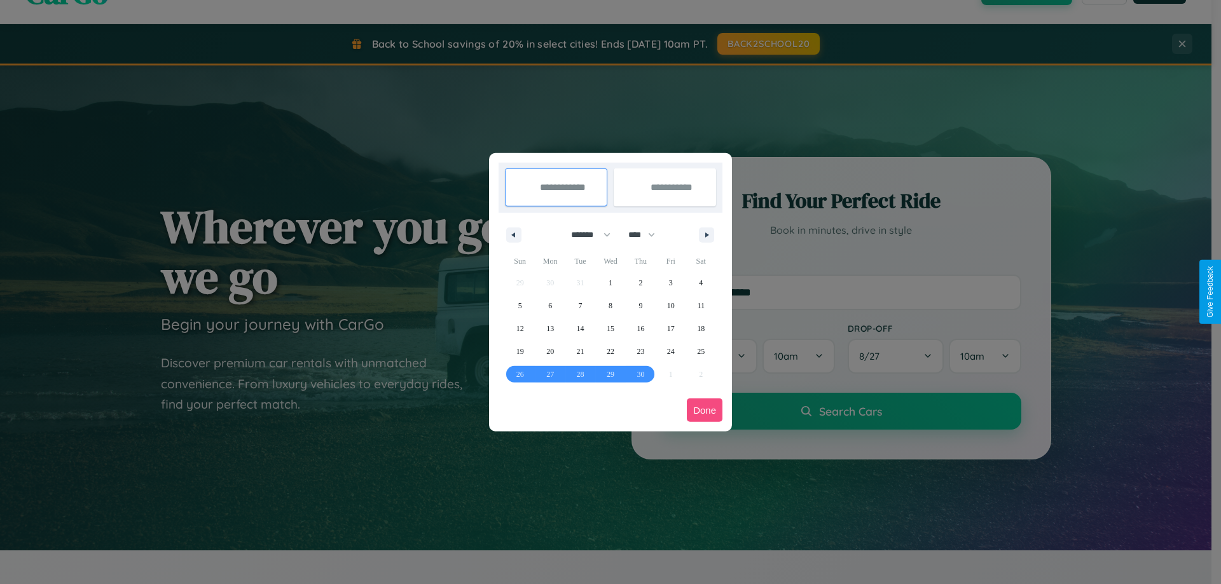  I want to click on button: 2, so click(640, 283).